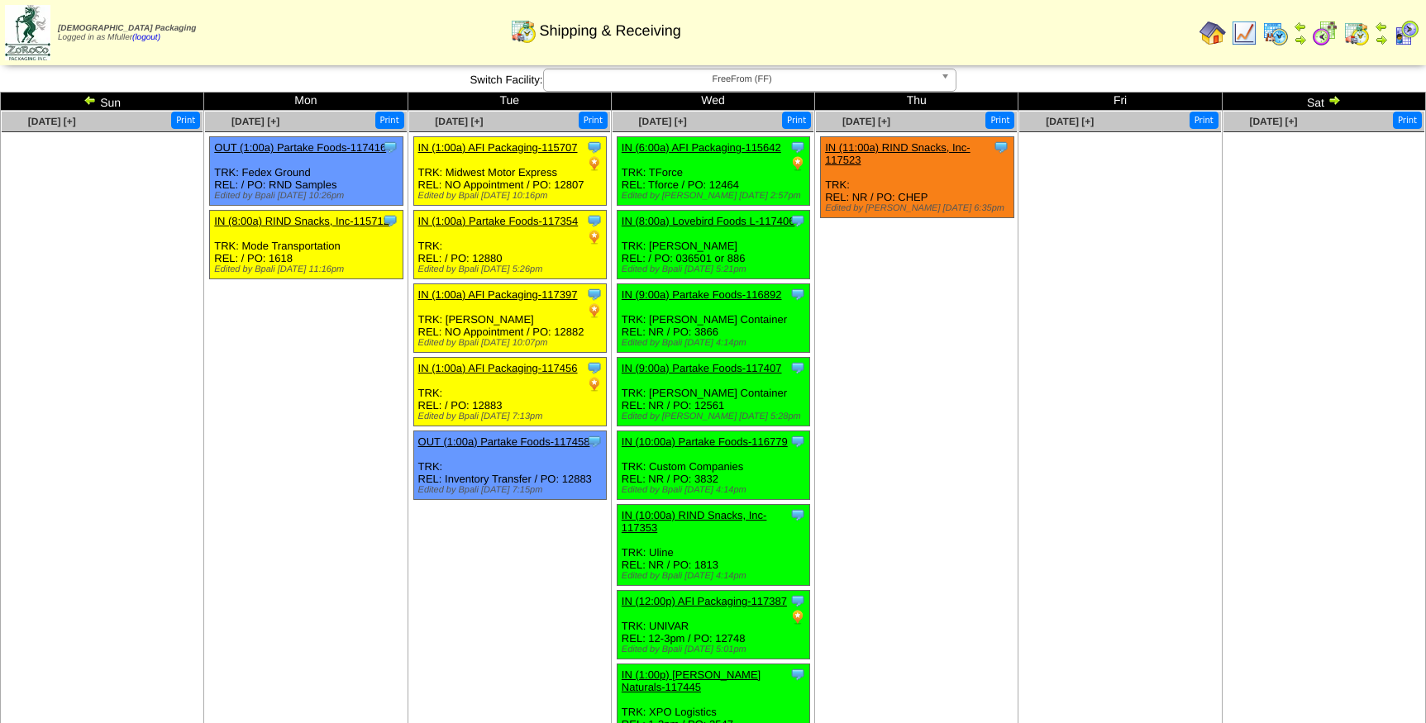  I want to click on img: line_graph.gif, so click(1244, 33).